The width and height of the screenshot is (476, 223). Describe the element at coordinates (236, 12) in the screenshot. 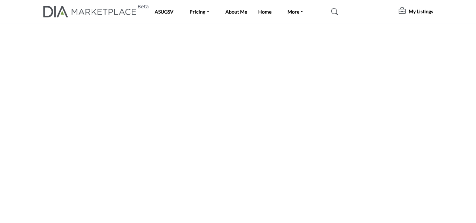

I see `a: About Me` at that location.